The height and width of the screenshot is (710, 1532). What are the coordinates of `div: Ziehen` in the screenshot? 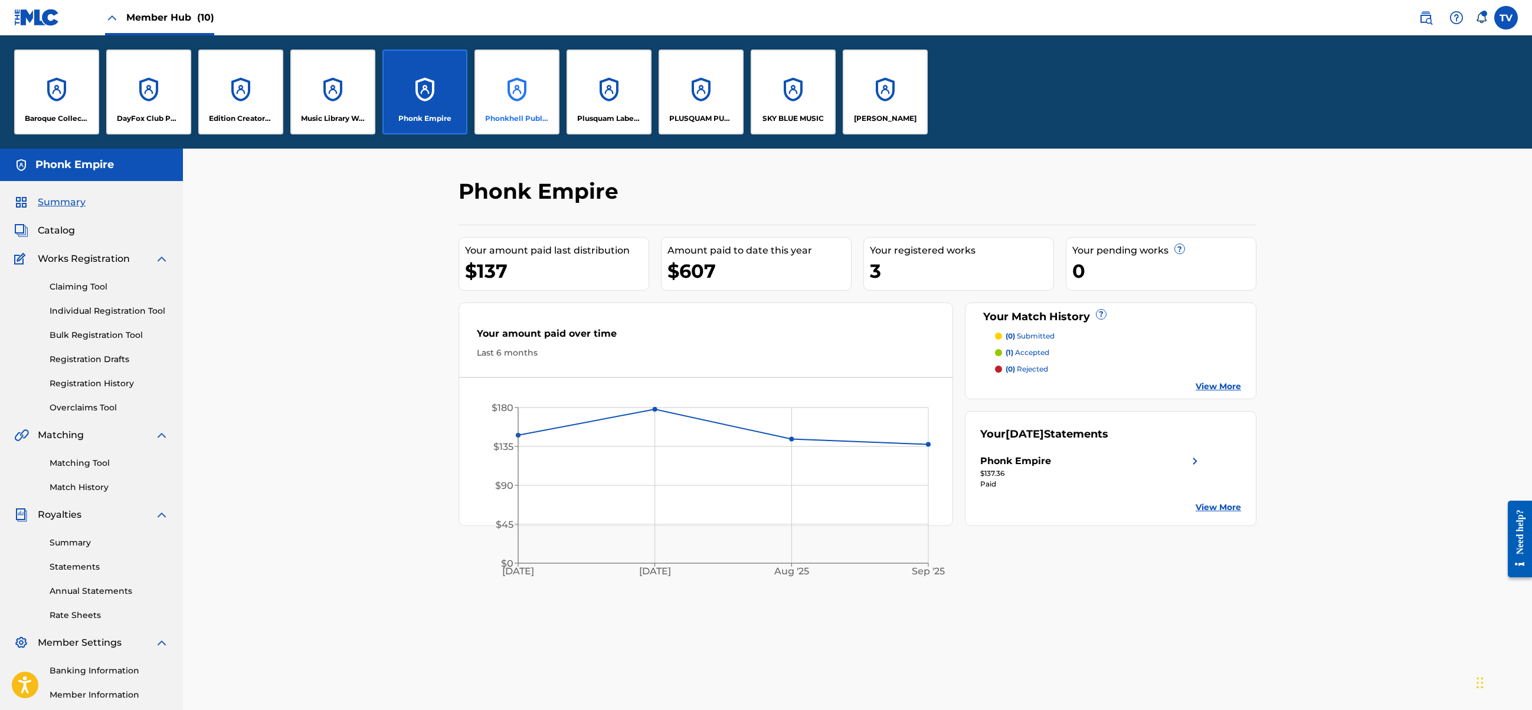 It's located at (1480, 683).